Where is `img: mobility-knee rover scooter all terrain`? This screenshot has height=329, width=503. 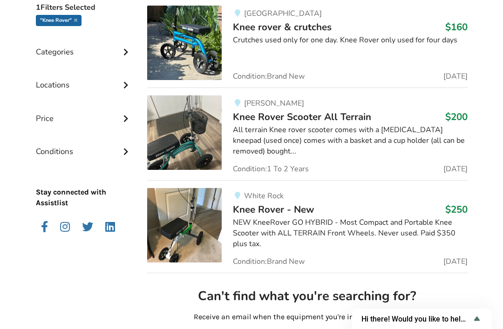
img: mobility-knee rover scooter all terrain is located at coordinates (184, 133).